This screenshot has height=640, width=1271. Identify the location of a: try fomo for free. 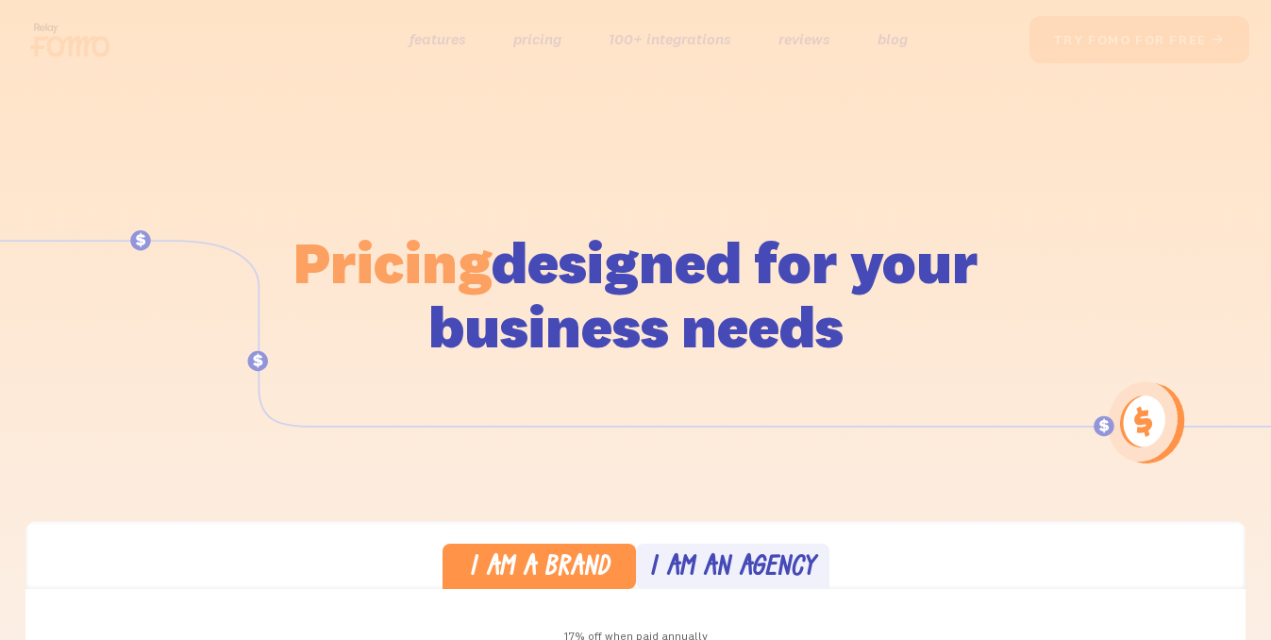
(1139, 40).